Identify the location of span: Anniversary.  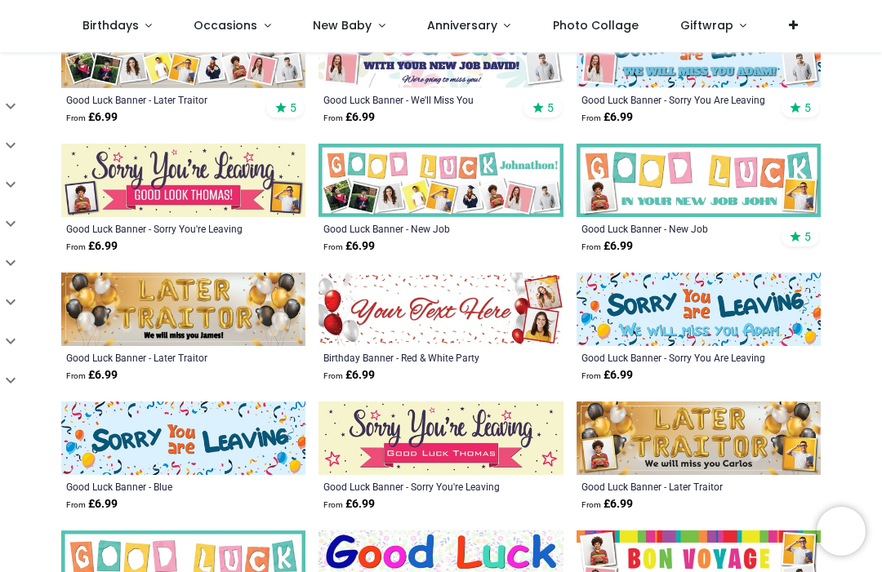
(462, 25).